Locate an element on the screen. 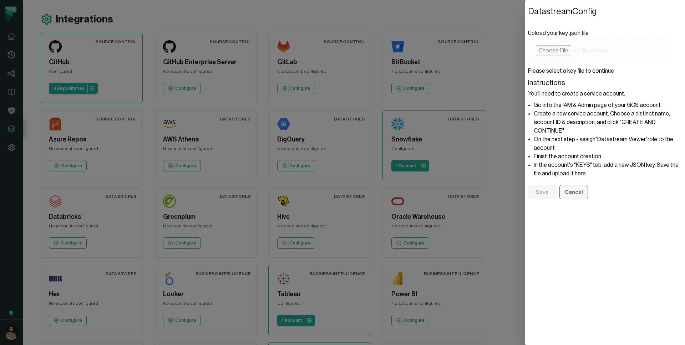 This screenshot has width=685, height=345. li: In the account's "KEYS" tab, add a new JSON key. Save the file and upload it here. is located at coordinates (608, 169).